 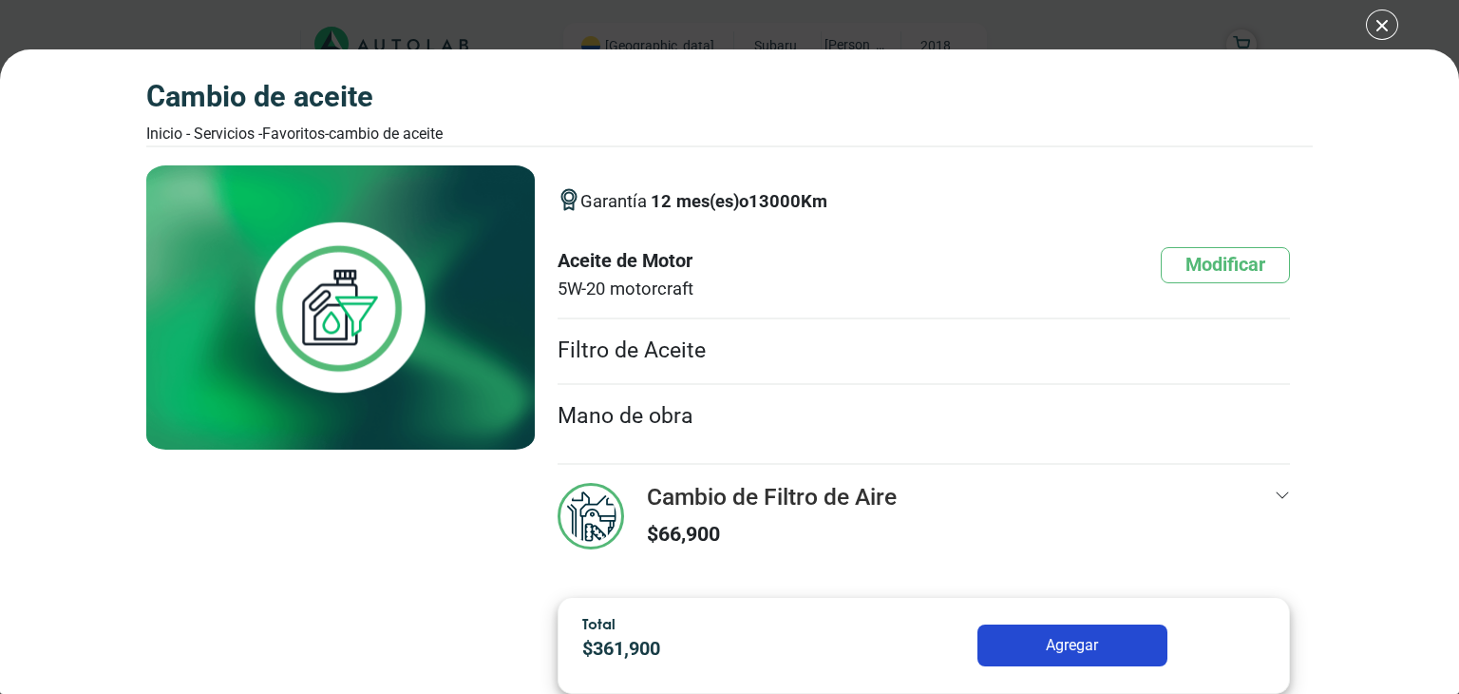 I want to click on button: Agregar, so click(x=1073, y=645).